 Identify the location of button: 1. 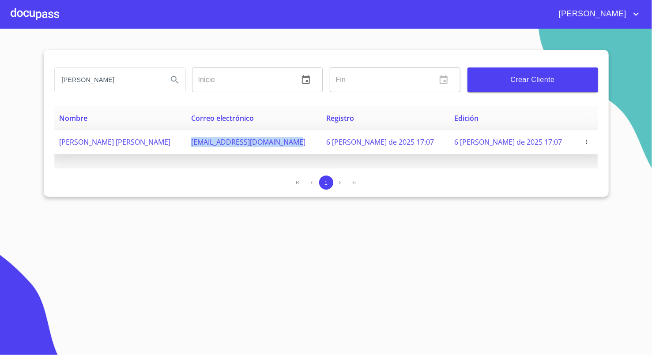
(326, 183).